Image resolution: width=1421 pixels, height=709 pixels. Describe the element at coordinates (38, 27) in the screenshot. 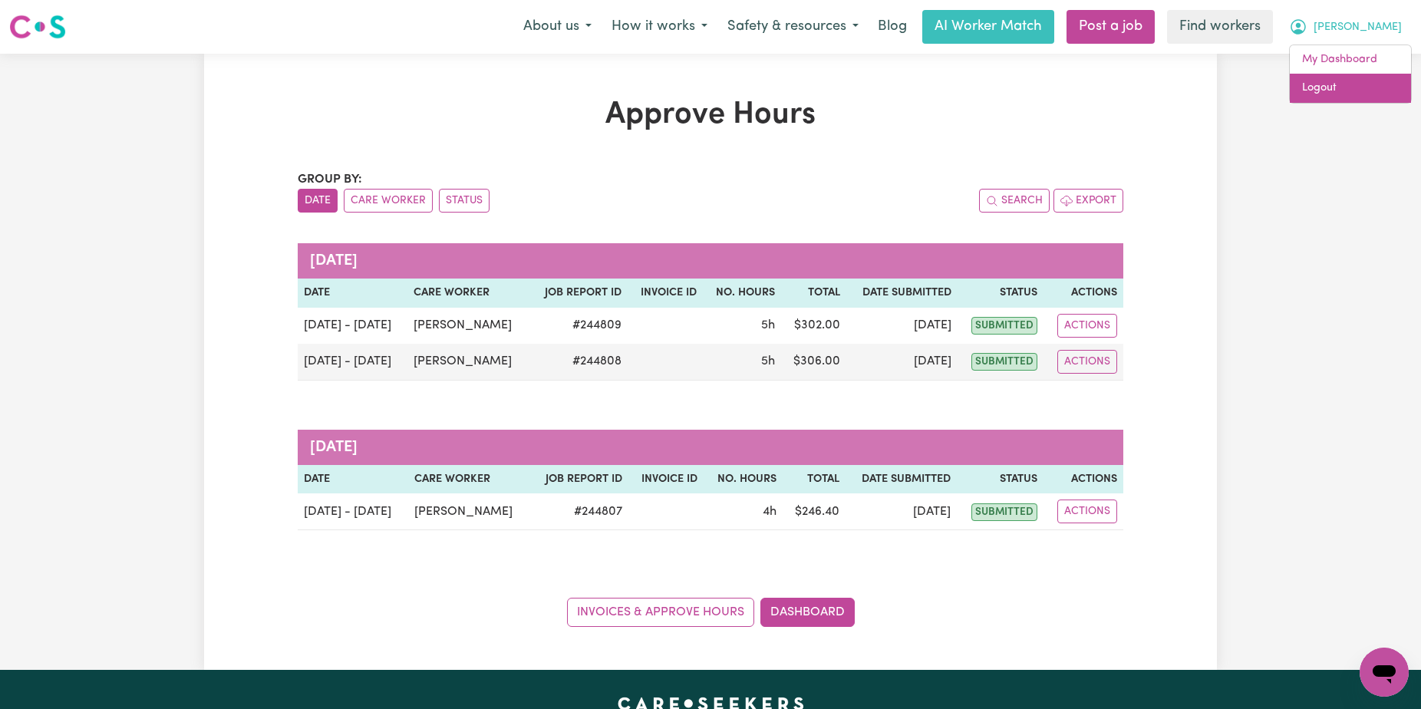

I see `img: Careseekers logo` at that location.